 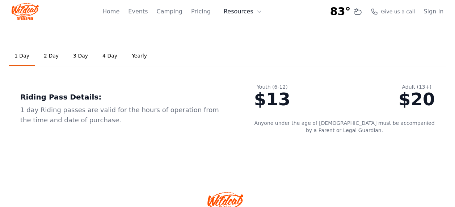 I want to click on a: Pricing, so click(x=201, y=12).